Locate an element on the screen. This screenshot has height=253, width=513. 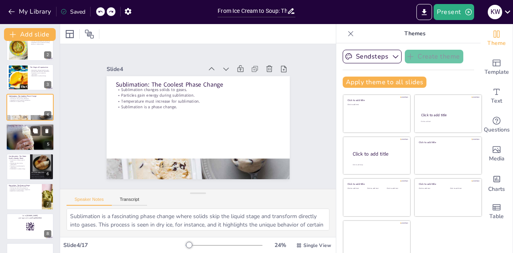
p: Themes is located at coordinates (415, 34).